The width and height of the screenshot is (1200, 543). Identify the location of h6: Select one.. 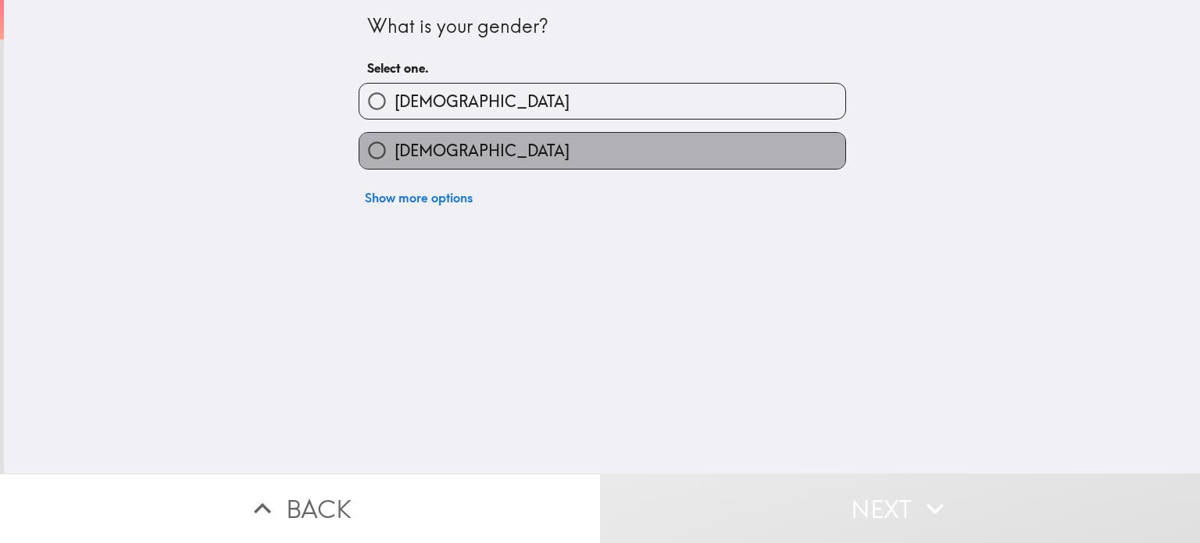
(602, 68).